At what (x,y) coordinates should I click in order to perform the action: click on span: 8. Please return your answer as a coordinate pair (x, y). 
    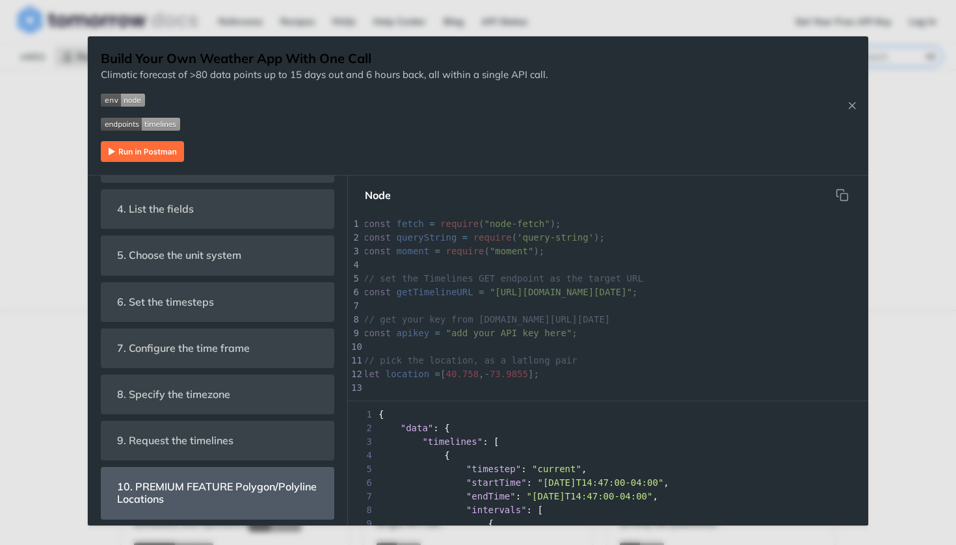
    Looking at the image, I should click on (362, 510).